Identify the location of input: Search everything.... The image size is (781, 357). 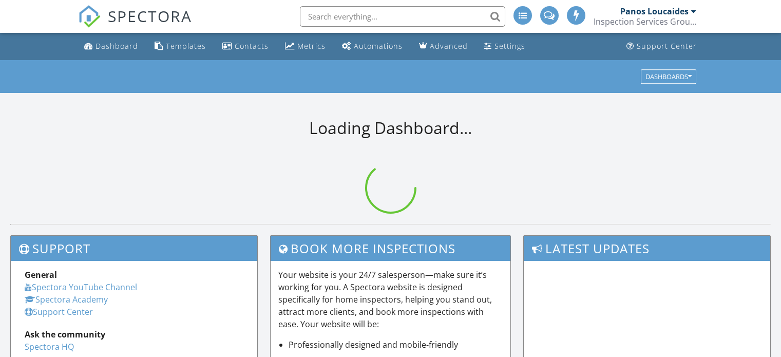
(402, 16).